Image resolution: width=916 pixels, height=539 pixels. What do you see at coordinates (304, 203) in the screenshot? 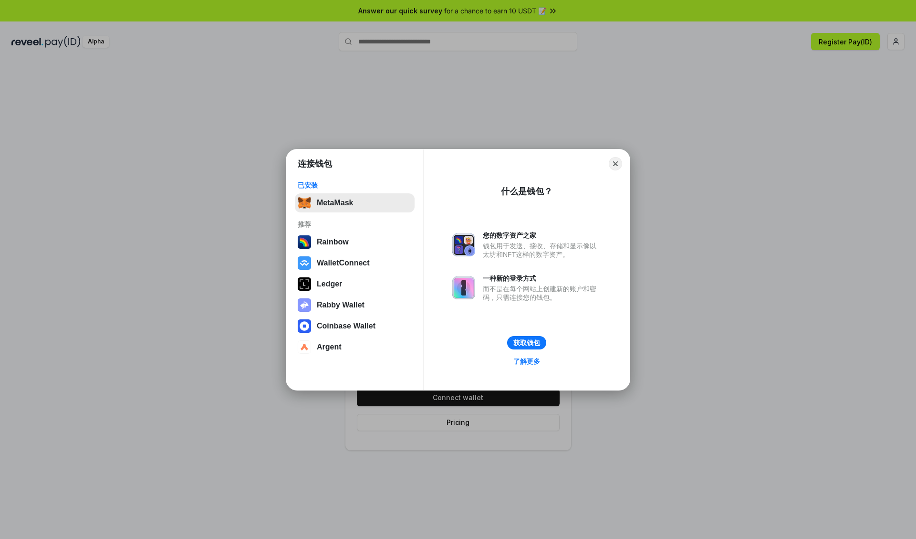
I see `img: svg+xml,%3Csvg%20fill%3D%22none%22%20height%3D%2233%22%20viewBox%3D%220%200%2035%2033%22%20width%...` at bounding box center [304, 203].